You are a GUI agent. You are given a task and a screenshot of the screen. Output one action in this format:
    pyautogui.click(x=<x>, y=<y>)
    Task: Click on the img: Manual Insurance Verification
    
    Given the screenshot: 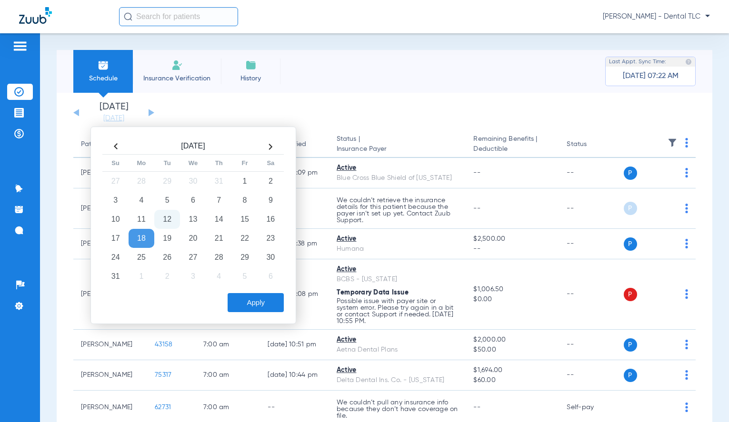 What is the action you would take?
    pyautogui.click(x=177, y=65)
    